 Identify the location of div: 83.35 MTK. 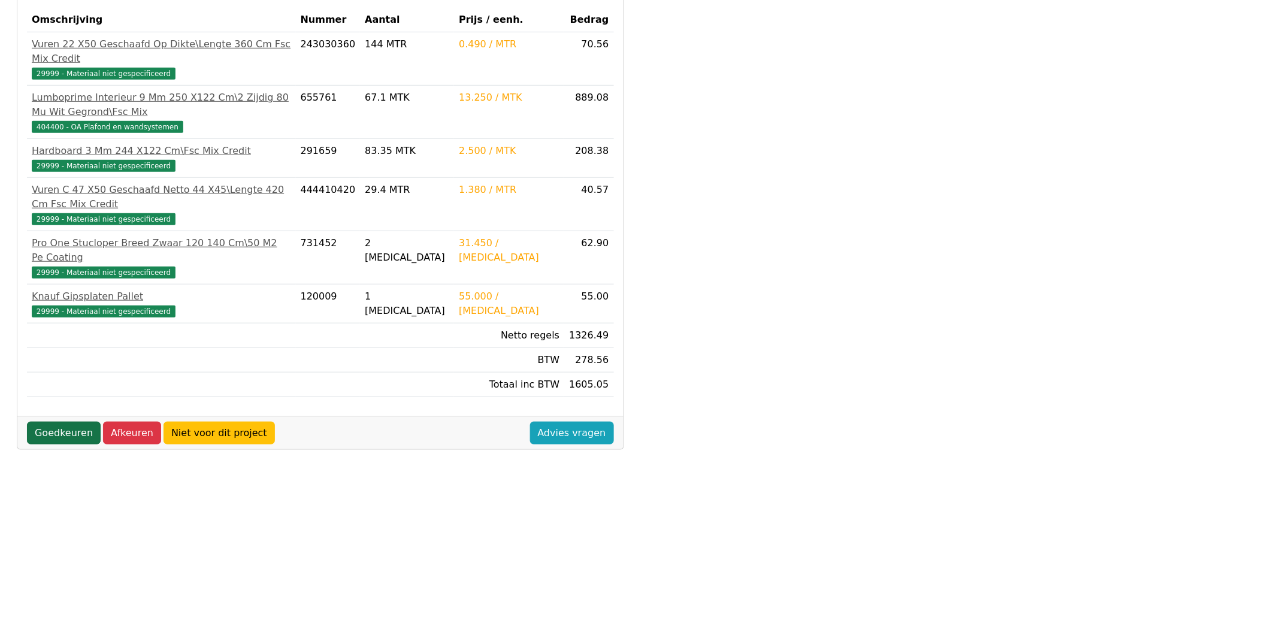
(407, 151).